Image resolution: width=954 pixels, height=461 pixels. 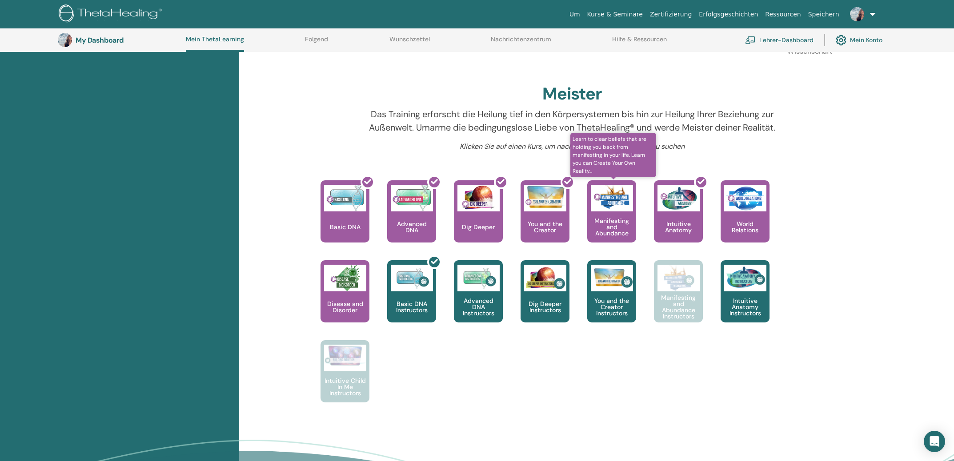 What do you see at coordinates (412, 300) in the screenshot?
I see `a: Basic DNA Instructors Basic DNA Instructors` at bounding box center [412, 300].